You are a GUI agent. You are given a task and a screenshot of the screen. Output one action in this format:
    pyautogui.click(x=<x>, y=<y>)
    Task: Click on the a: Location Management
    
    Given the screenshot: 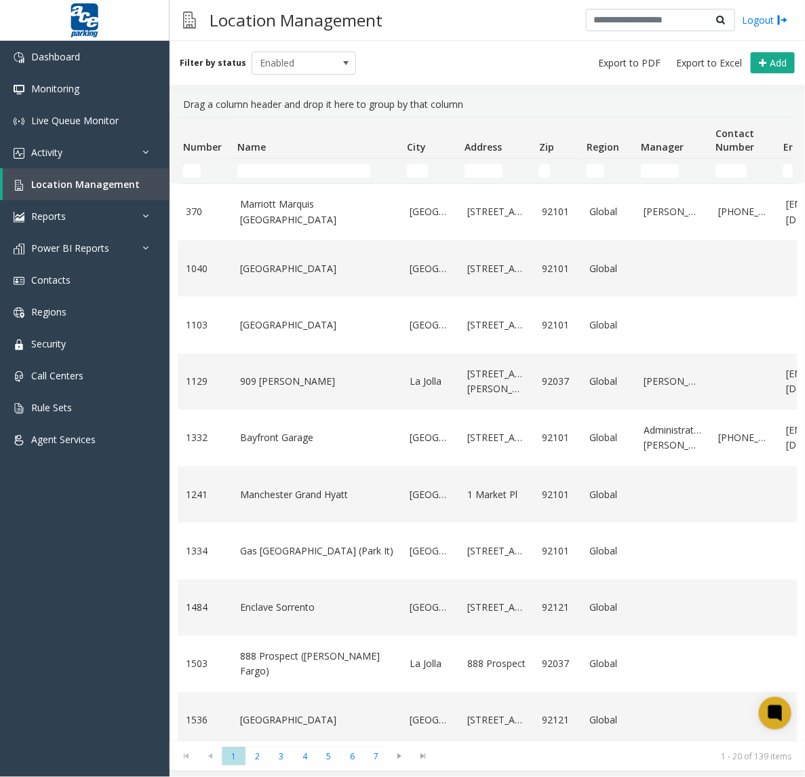 What is the action you would take?
    pyautogui.click(x=86, y=184)
    